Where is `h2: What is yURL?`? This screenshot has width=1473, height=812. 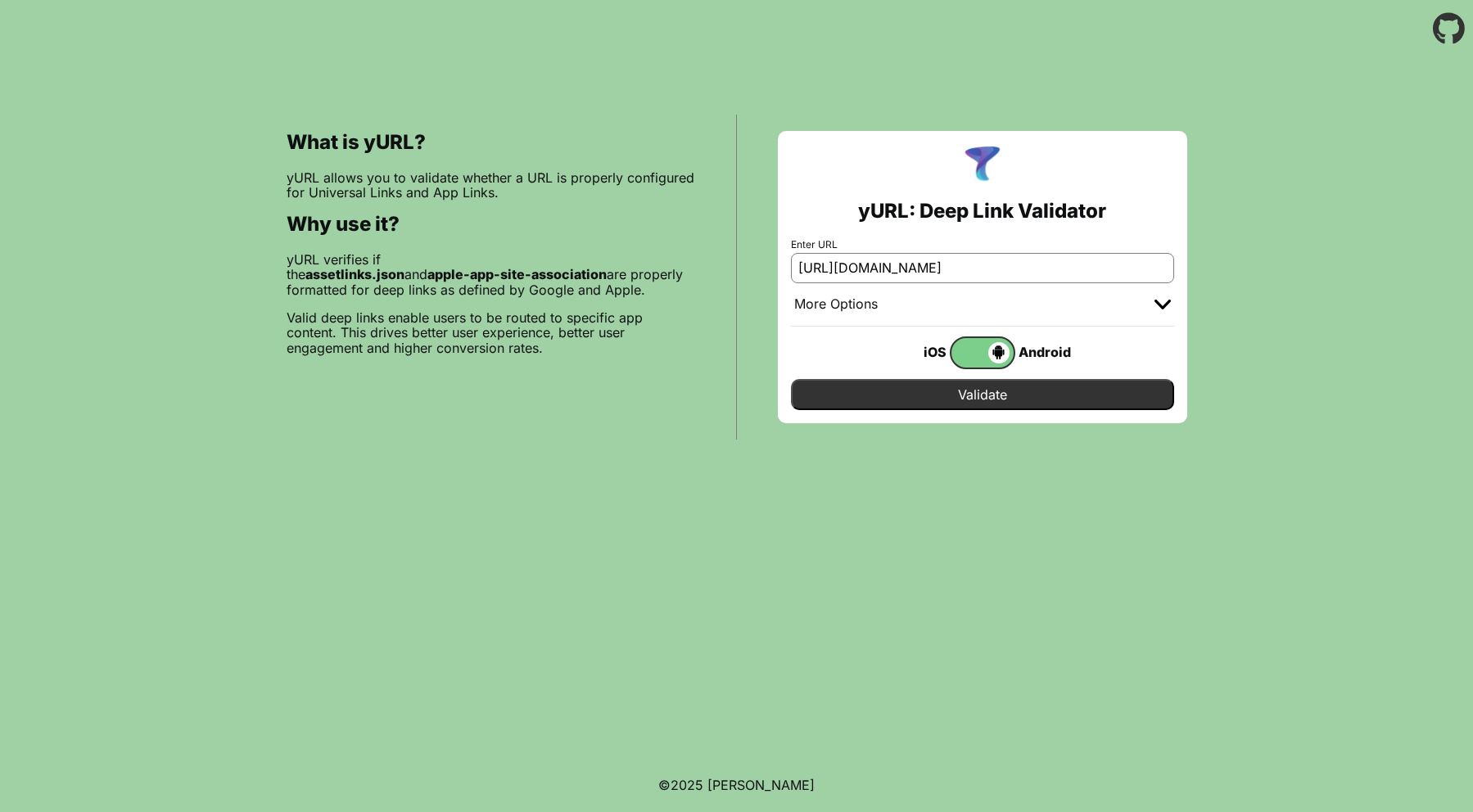 h2: What is yURL? is located at coordinates (490, 143).